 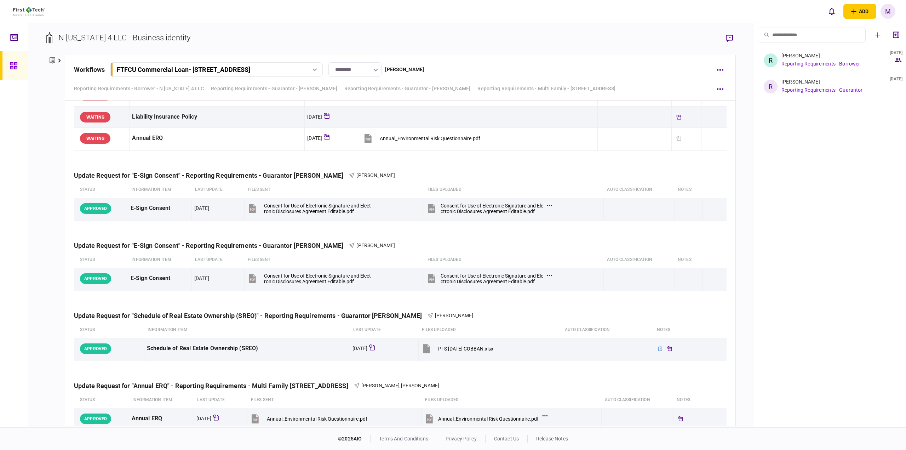 I want to click on a: Reporting Requirements - Borrower, so click(x=821, y=64).